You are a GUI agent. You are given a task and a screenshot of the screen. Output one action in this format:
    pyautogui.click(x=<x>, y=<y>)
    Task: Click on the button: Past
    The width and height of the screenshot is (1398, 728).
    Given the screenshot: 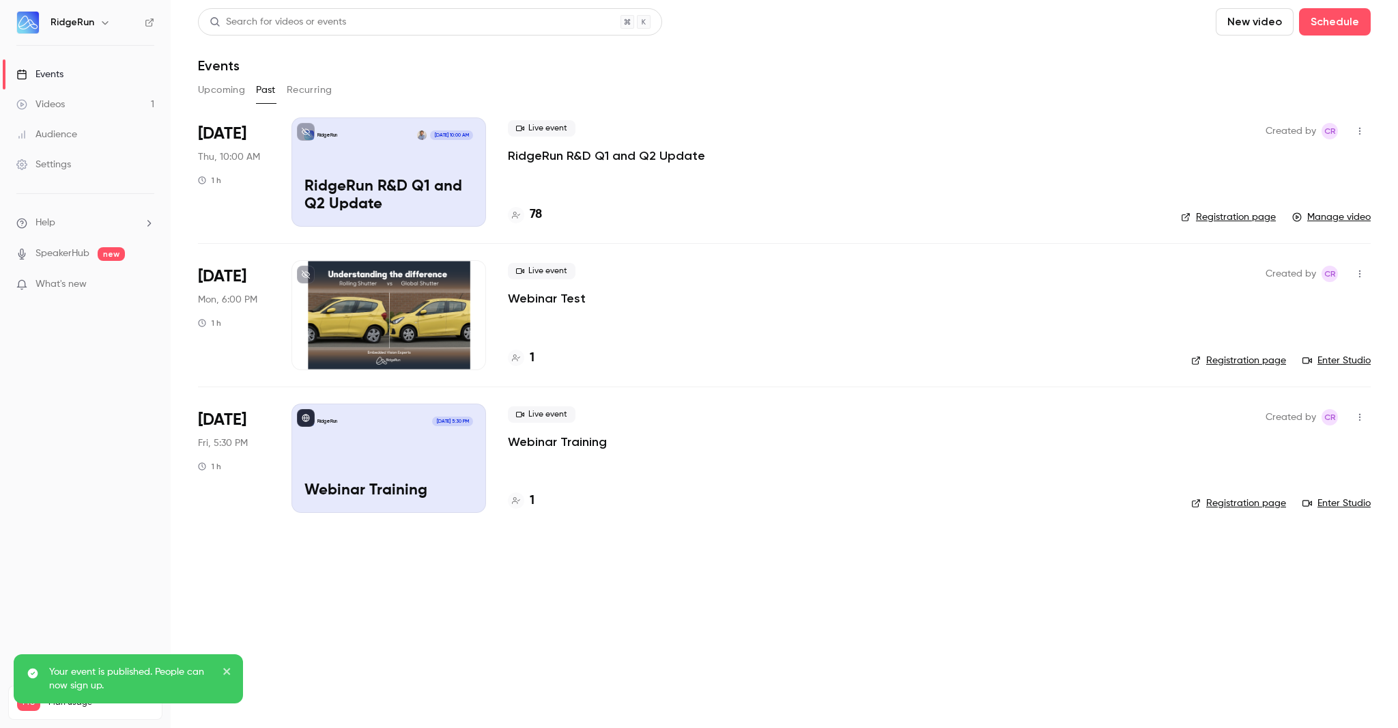 What is the action you would take?
    pyautogui.click(x=266, y=90)
    